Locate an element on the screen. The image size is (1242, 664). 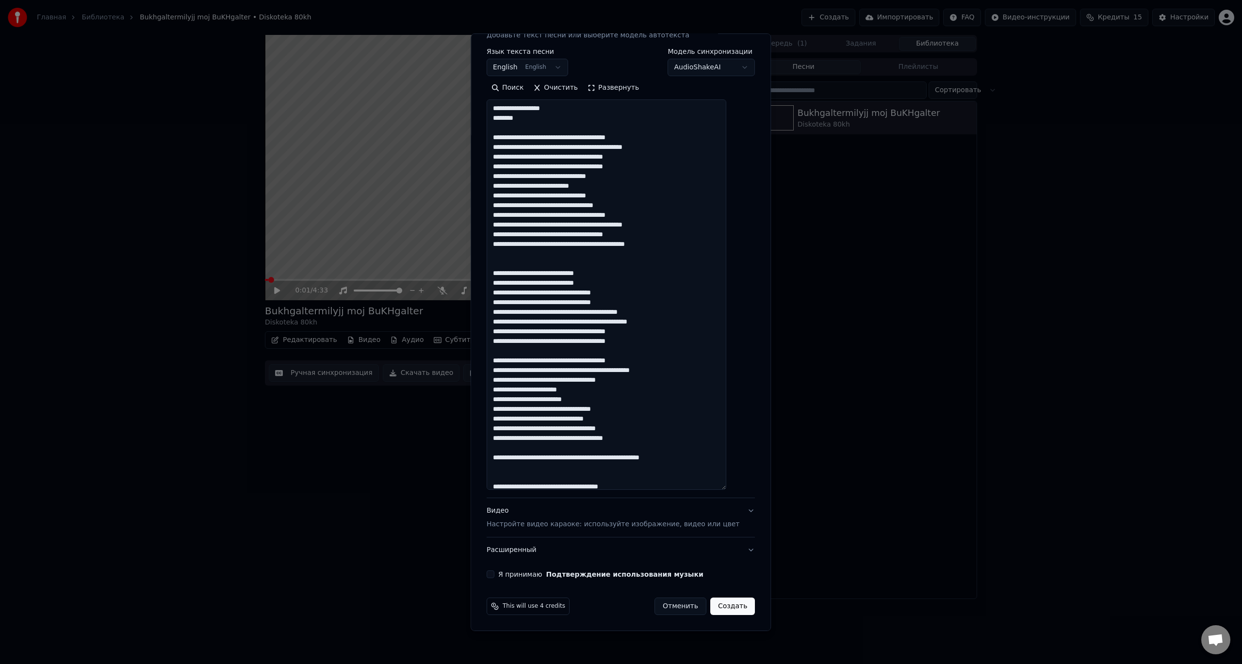
button: ВидеоНастройте видео караоке: используйте изображение, видео или цвет is located at coordinates (621, 518).